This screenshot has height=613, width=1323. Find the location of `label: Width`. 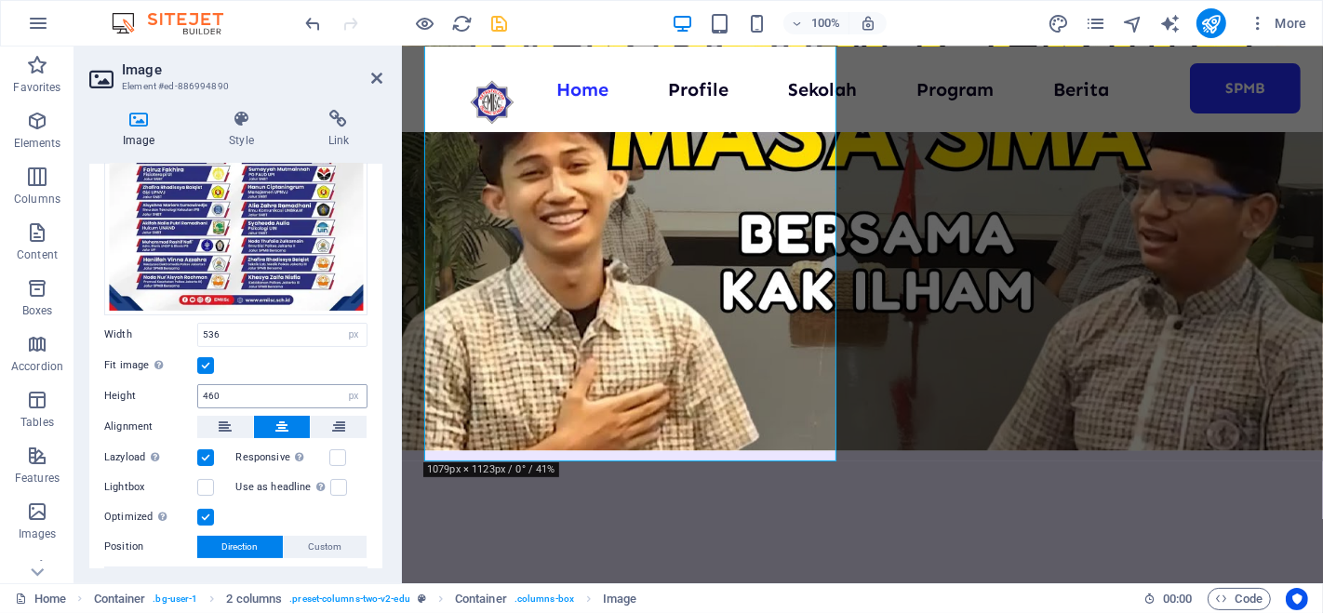

label: Width is located at coordinates (151, 334).